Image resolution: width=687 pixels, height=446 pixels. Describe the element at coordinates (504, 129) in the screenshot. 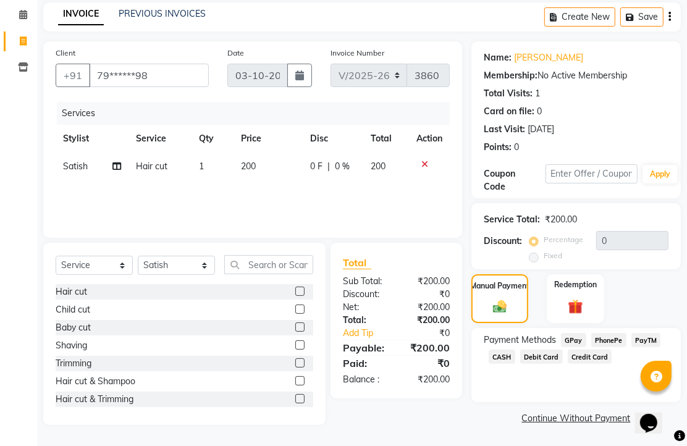

I see `div: Last Visit:` at that location.